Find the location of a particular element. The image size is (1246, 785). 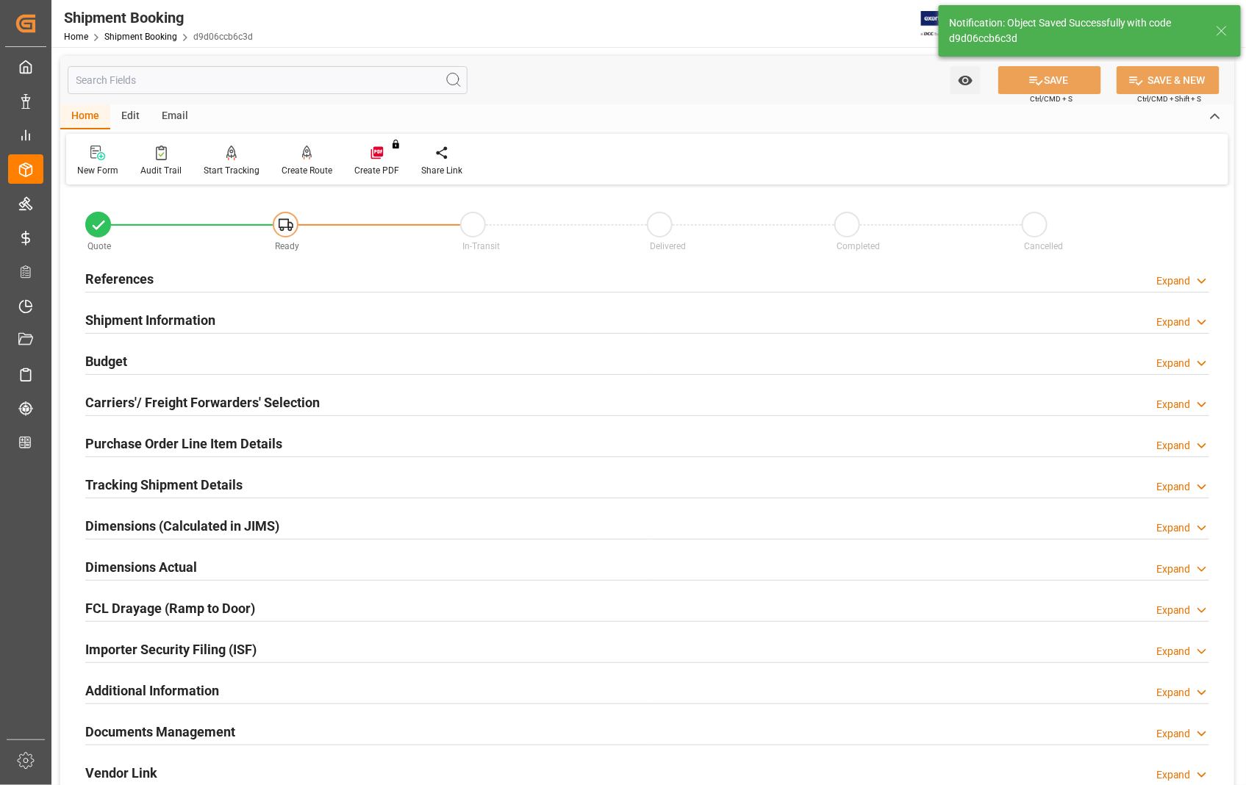

div: Start Tracking is located at coordinates (231, 170).